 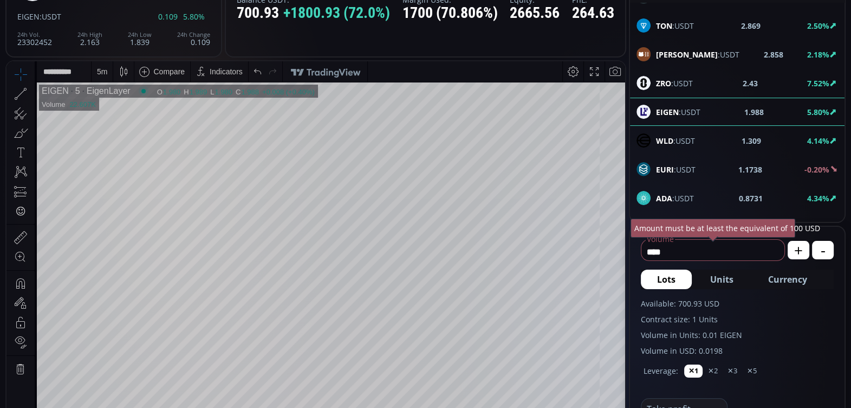 What do you see at coordinates (818, 227) in the screenshot?
I see `b: 6.03%` at bounding box center [818, 227].